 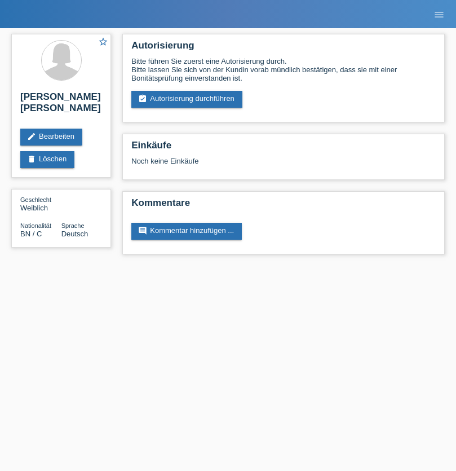 What do you see at coordinates (103, 42) in the screenshot?
I see `a: star_border` at bounding box center [103, 42].